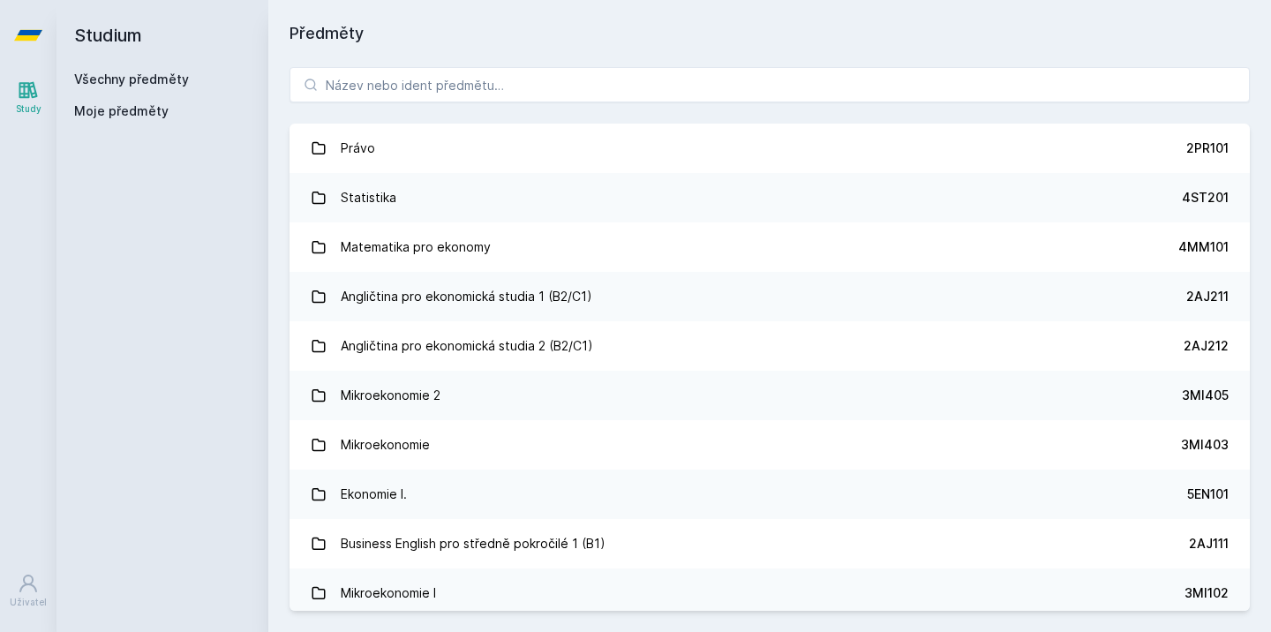 The width and height of the screenshot is (1271, 632). I want to click on a: Mikroekonomie 3MI403, so click(770, 445).